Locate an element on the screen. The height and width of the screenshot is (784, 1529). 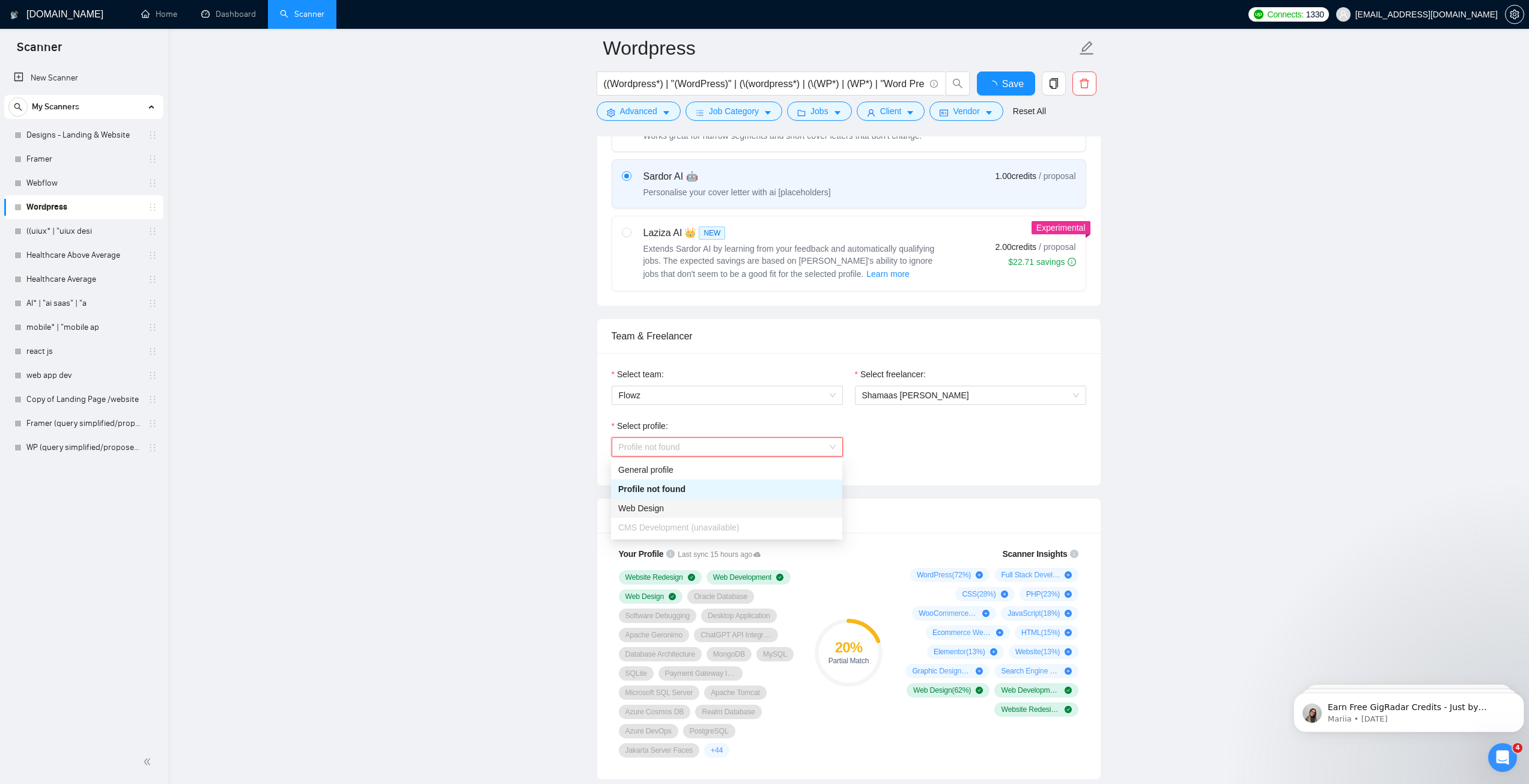
span: Save is located at coordinates (1013, 83).